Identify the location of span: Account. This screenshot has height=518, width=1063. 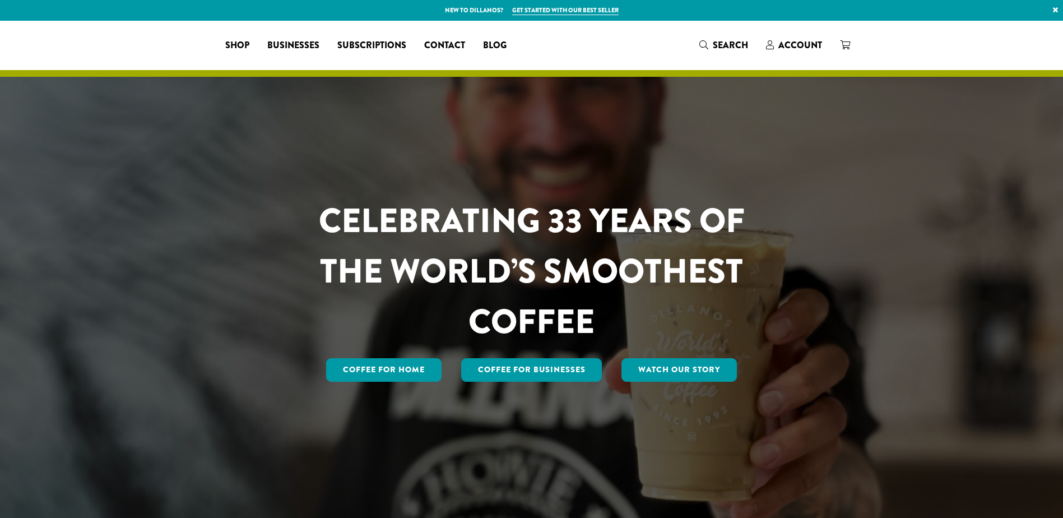
(800, 45).